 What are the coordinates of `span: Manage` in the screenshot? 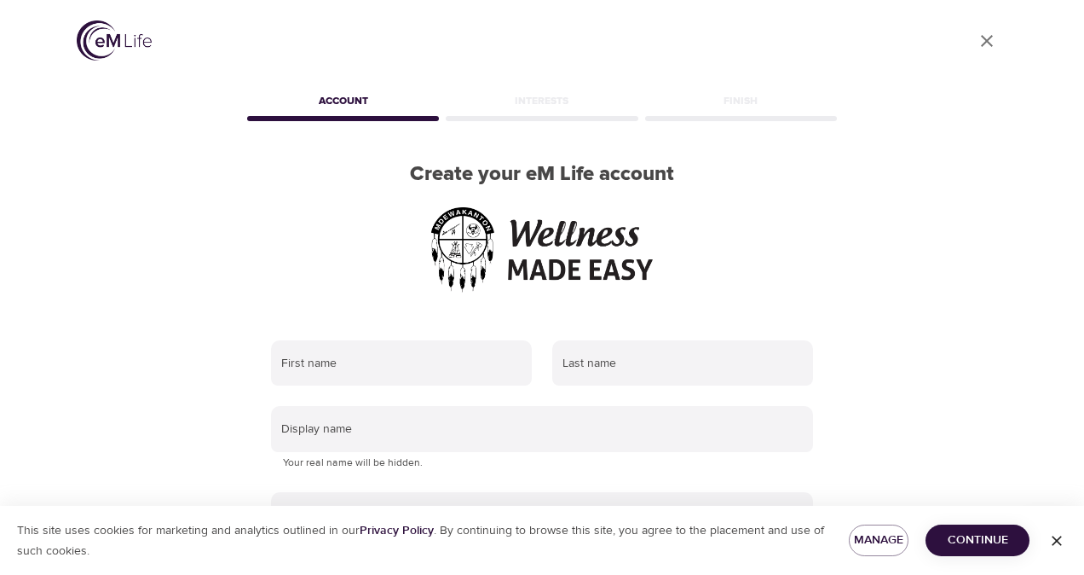 It's located at (879, 540).